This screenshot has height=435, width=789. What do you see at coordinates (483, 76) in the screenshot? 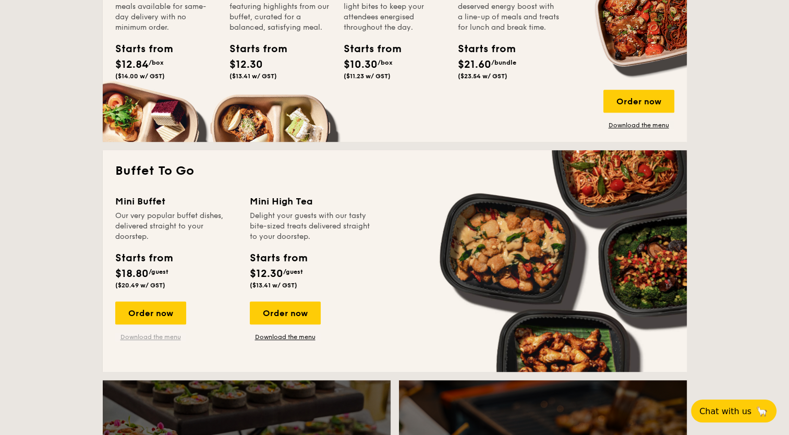
I see `span: ($23.54 w/ GST)` at bounding box center [483, 76].